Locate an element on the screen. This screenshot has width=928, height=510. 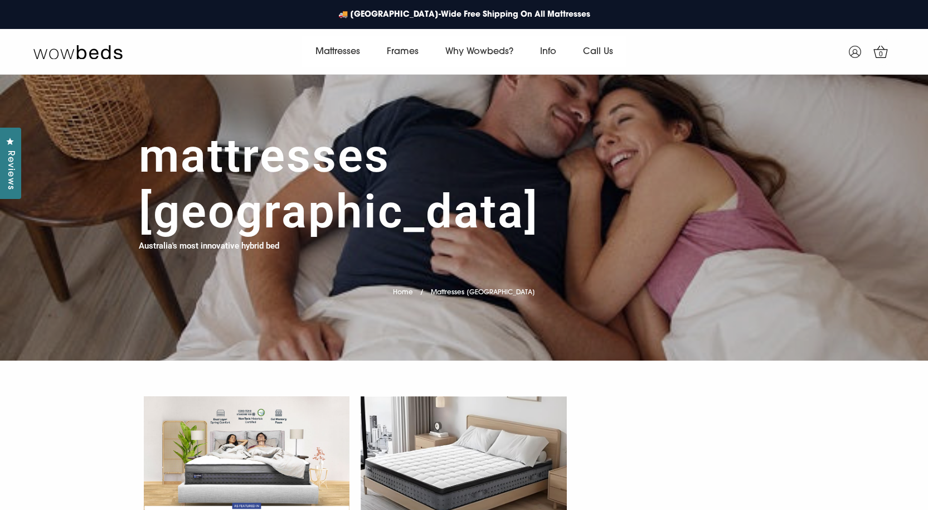
a: Frames is located at coordinates (403, 52).